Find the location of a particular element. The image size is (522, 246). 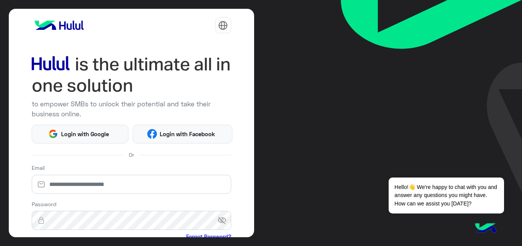

img: email is located at coordinates (41, 184).